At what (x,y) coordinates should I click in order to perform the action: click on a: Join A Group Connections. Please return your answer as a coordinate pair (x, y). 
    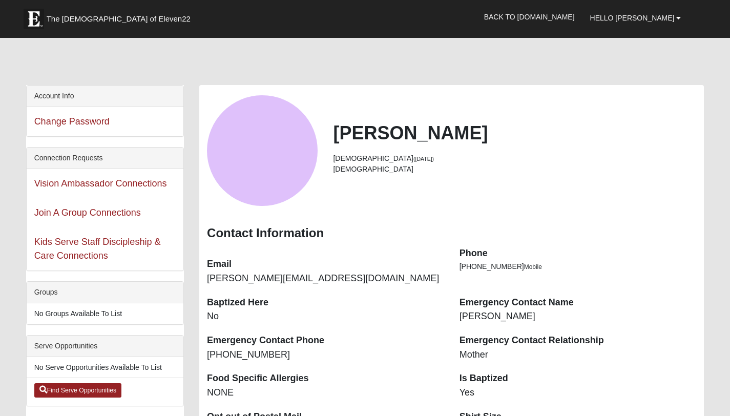
    Looking at the image, I should click on (88, 213).